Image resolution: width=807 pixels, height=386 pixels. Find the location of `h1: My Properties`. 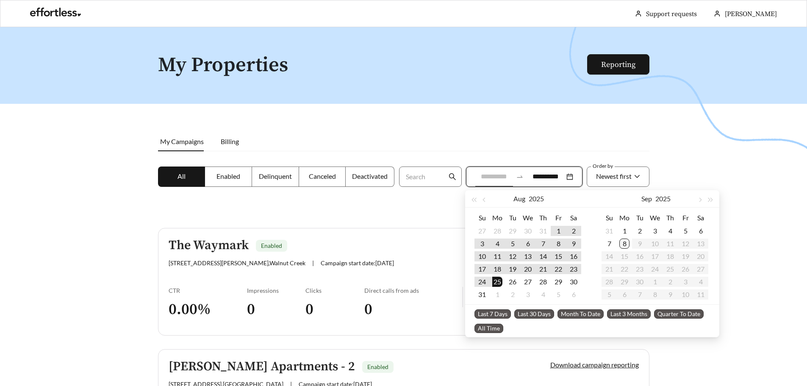

h1: My Properties is located at coordinates (373, 65).